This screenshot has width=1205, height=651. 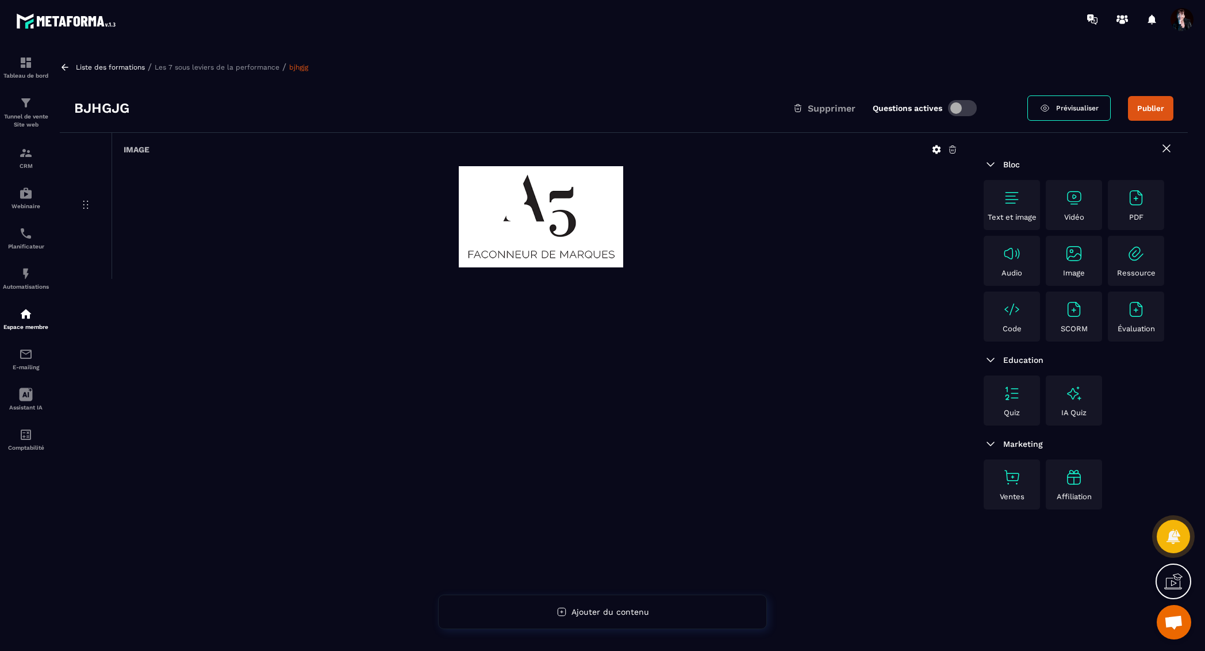 I want to click on a: Liste des formations, so click(x=110, y=67).